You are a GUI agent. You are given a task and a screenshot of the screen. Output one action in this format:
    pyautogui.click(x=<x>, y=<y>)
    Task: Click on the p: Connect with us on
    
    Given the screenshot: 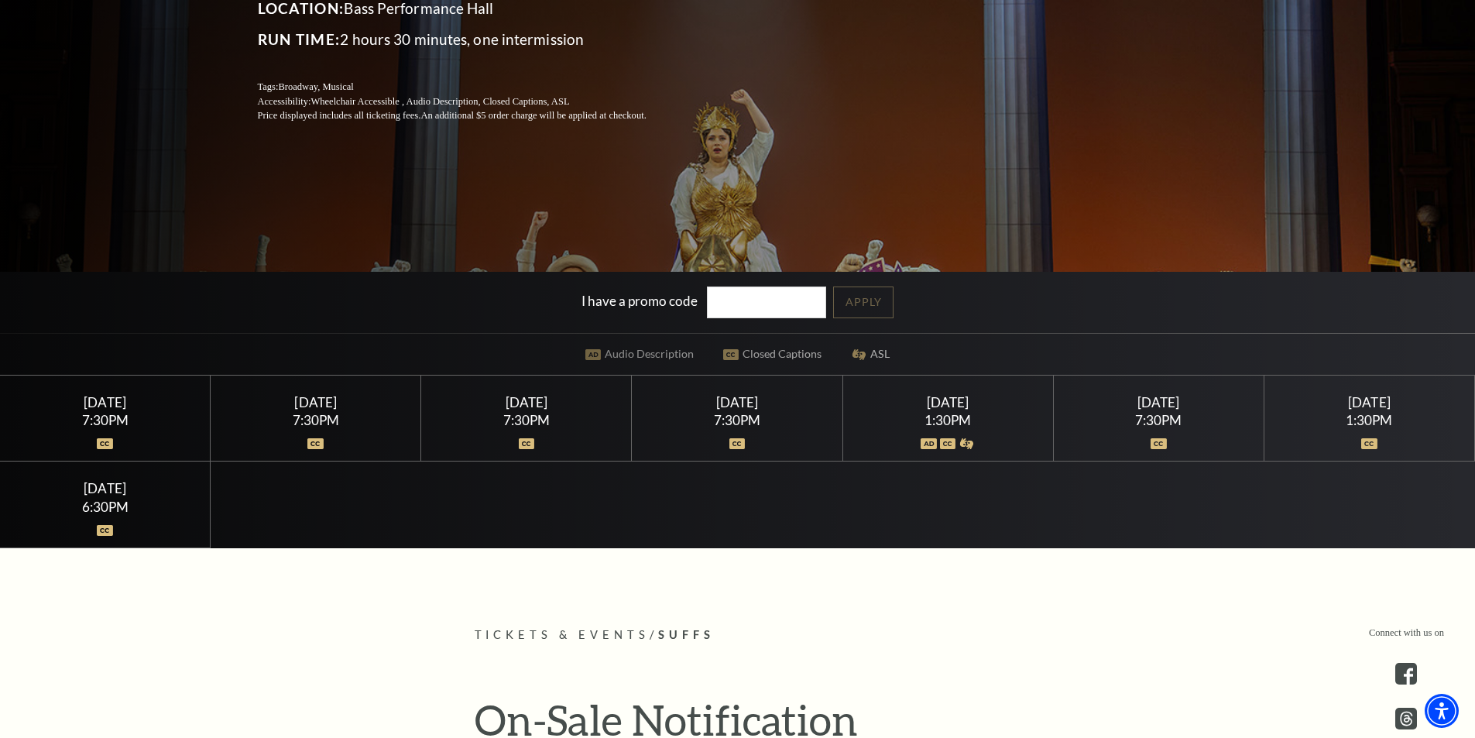 What is the action you would take?
    pyautogui.click(x=1406, y=633)
    